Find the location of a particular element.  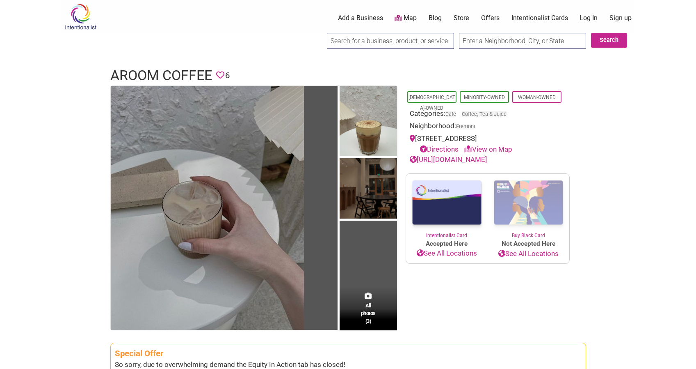

img: Intentionalist Card is located at coordinates (447, 202).